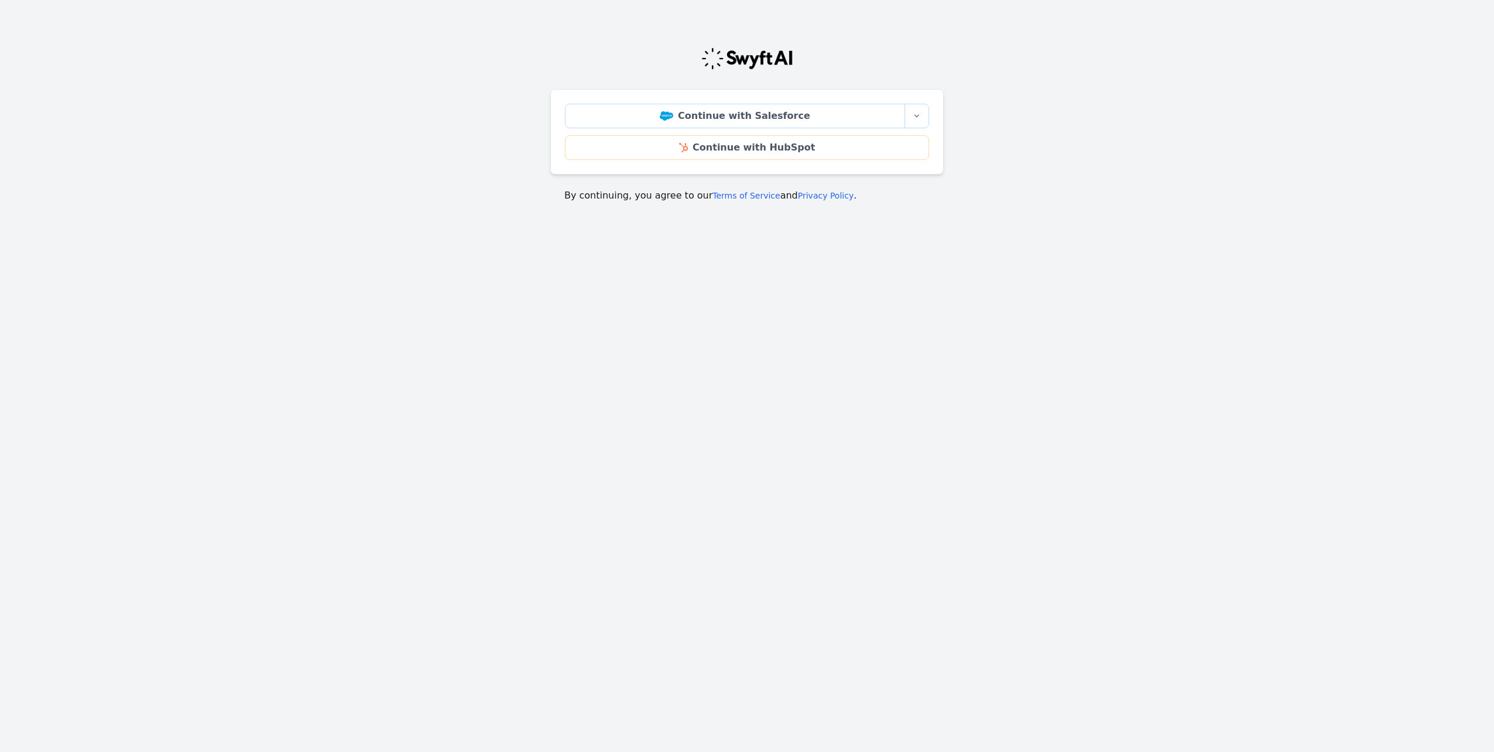 This screenshot has height=752, width=1494. Describe the element at coordinates (683, 148) in the screenshot. I see `img: HubSpot` at that location.